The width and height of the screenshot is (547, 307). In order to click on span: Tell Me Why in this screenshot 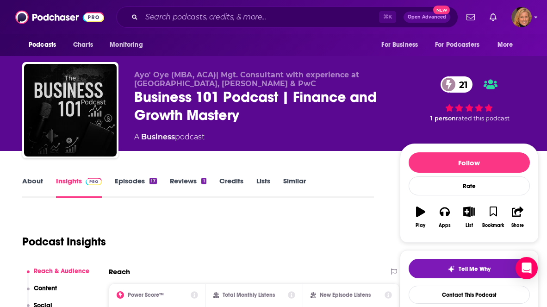, I will do `click(474, 269)`.